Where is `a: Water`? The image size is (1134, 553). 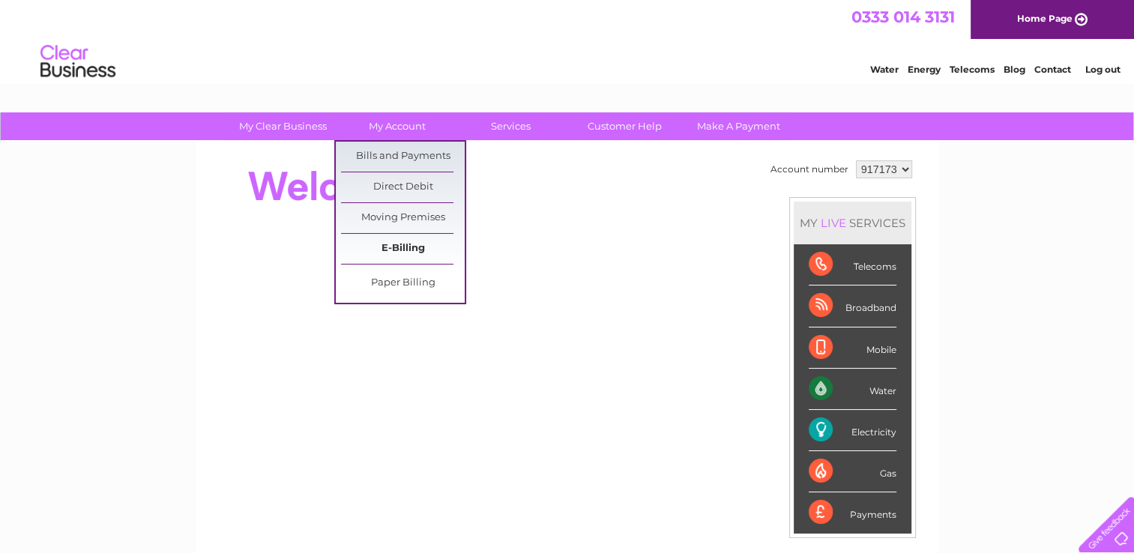
a: Water is located at coordinates (885, 69).